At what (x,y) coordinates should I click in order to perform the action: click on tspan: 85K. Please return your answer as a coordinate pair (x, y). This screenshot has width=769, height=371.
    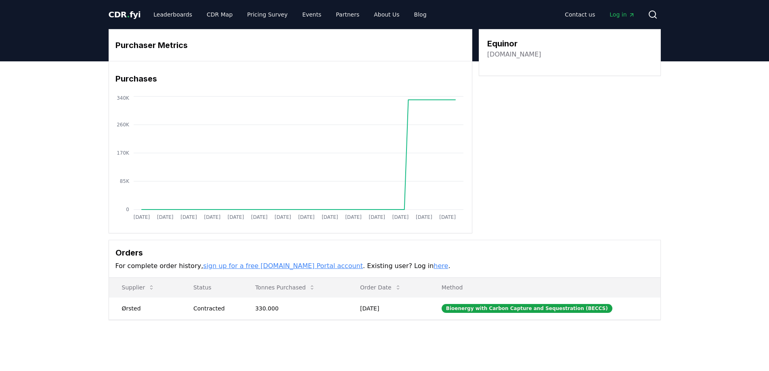
    Looking at the image, I should click on (124, 181).